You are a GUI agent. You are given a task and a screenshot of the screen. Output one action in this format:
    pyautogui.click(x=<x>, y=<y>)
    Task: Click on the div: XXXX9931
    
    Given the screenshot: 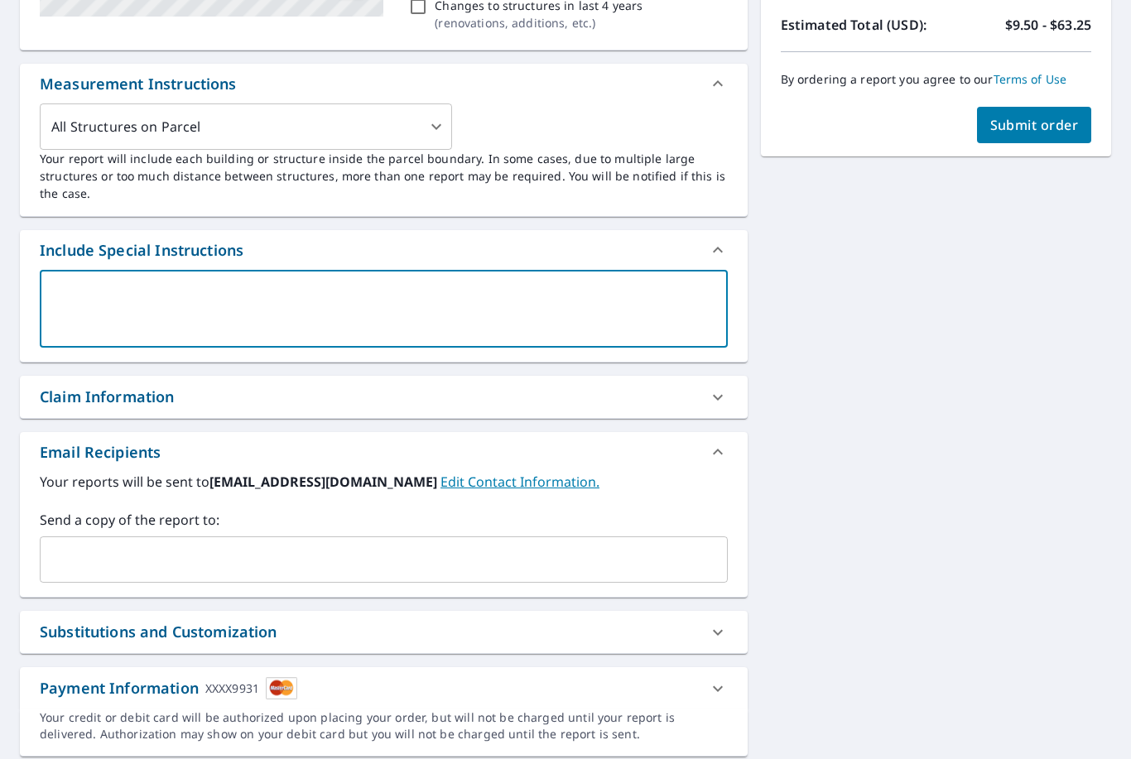 What is the action you would take?
    pyautogui.click(x=232, y=688)
    